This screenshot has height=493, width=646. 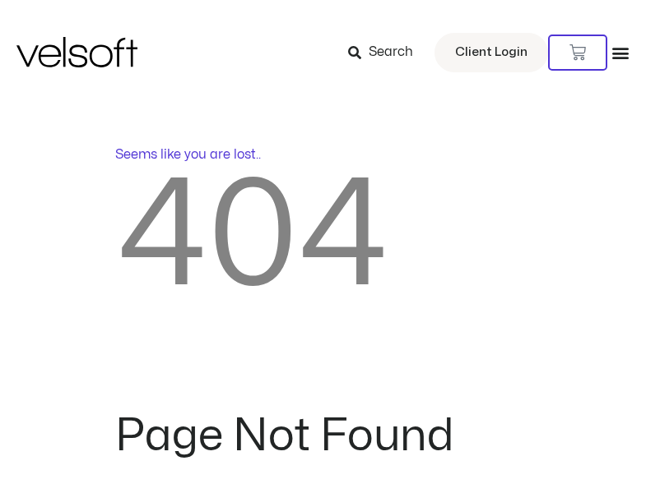 What do you see at coordinates (620, 53) in the screenshot?
I see `div: Menu Toggle` at bounding box center [620, 53].